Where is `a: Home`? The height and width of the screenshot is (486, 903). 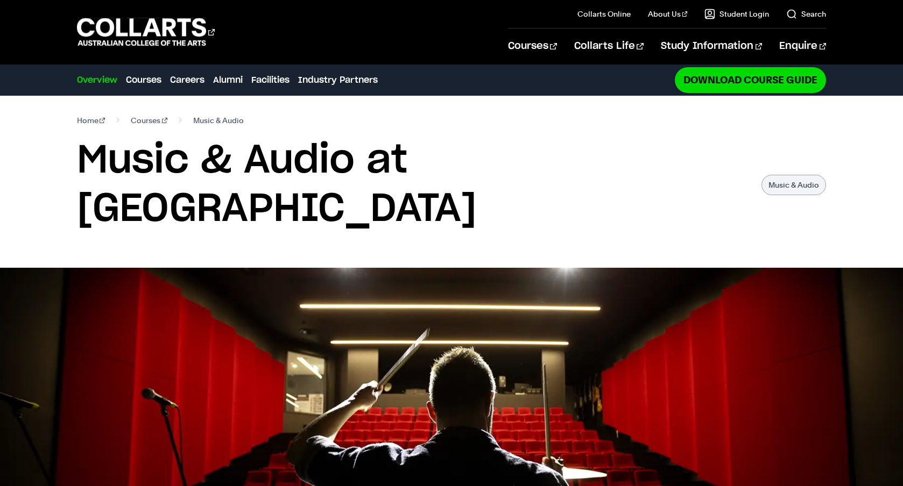
a: Home is located at coordinates (91, 120).